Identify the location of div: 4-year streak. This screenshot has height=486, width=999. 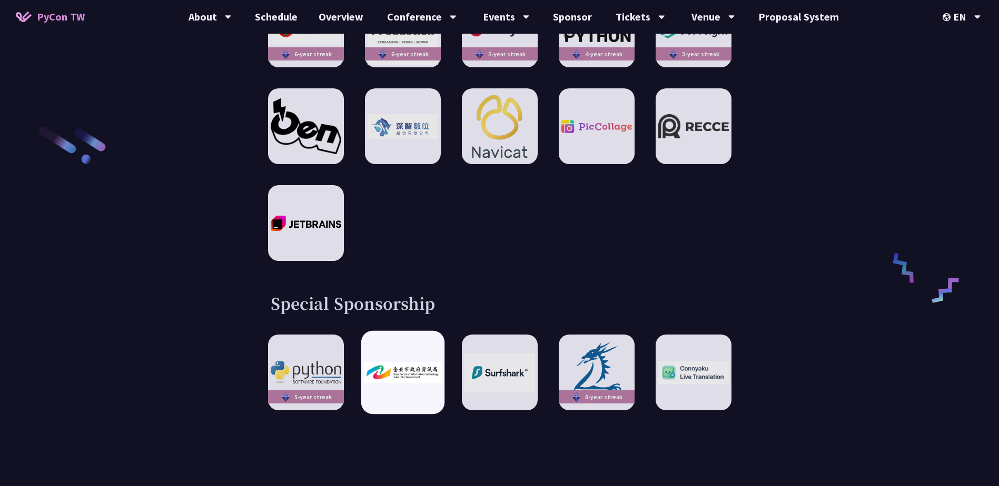
(596, 54).